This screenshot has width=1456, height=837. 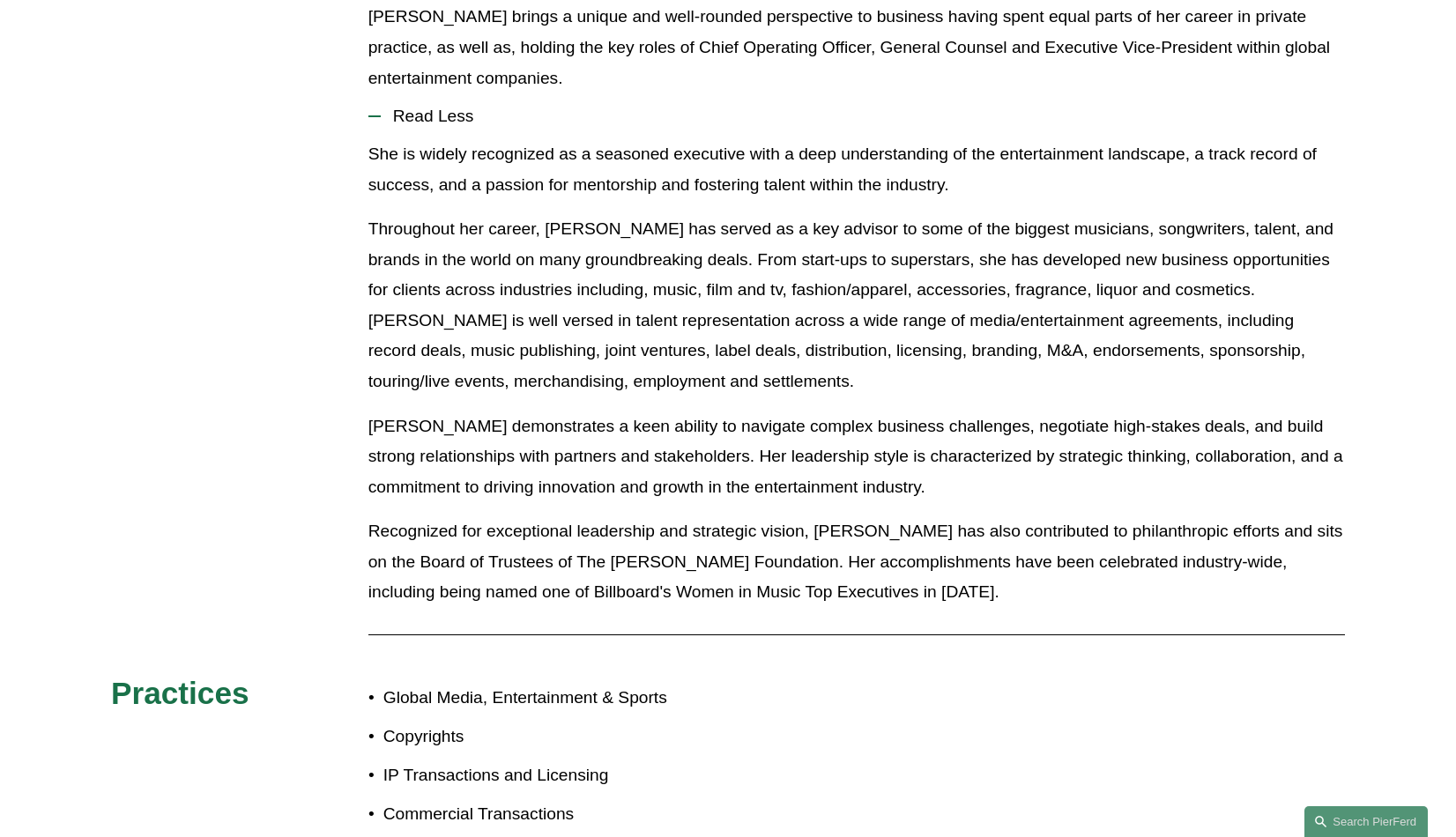 I want to click on p: Global Media, Entertainment & Sports, so click(x=556, y=698).